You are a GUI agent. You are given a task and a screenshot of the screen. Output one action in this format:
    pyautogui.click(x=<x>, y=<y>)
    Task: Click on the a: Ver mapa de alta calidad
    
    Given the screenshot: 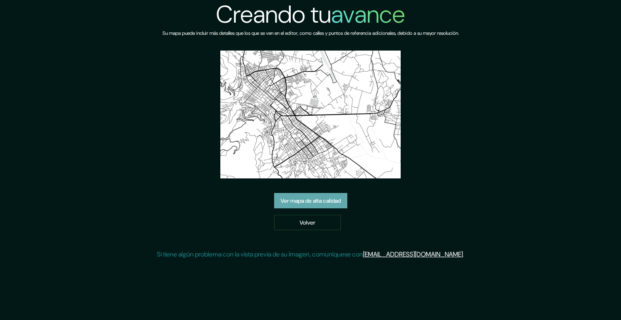 What is the action you would take?
    pyautogui.click(x=311, y=201)
    